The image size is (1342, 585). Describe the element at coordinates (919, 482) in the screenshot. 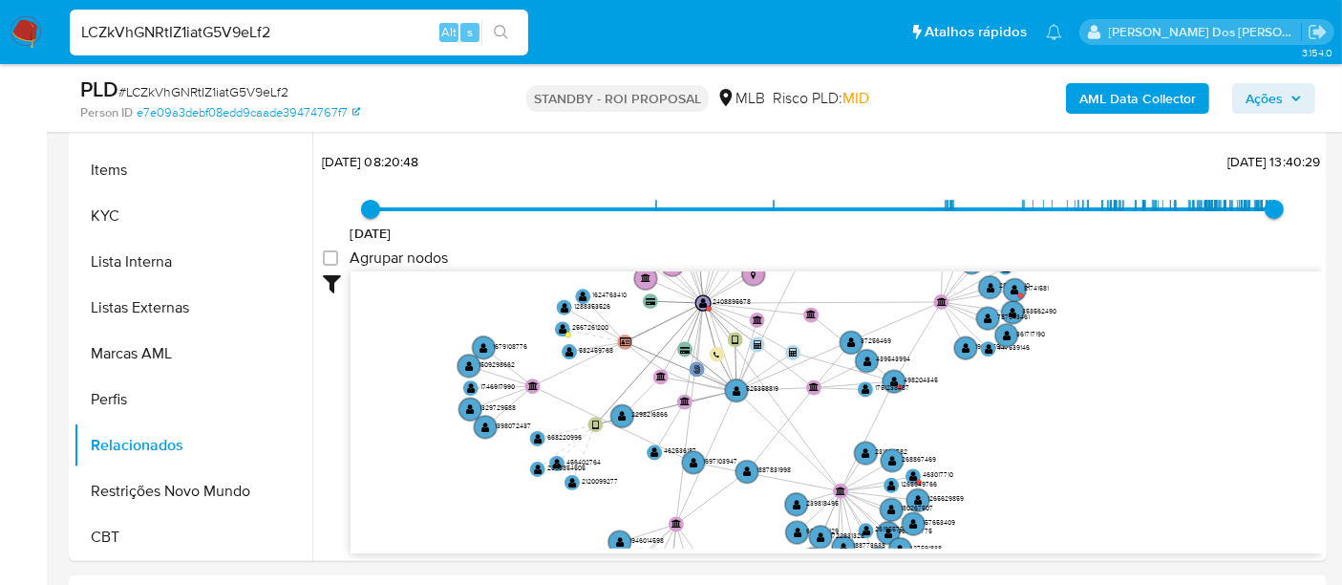

I see `text: 1265649766` at that location.